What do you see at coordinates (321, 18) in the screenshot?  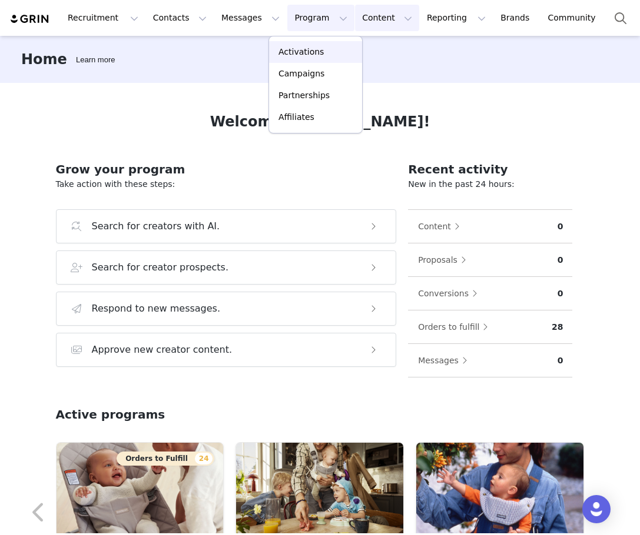 I see `button: Program` at bounding box center [321, 18].